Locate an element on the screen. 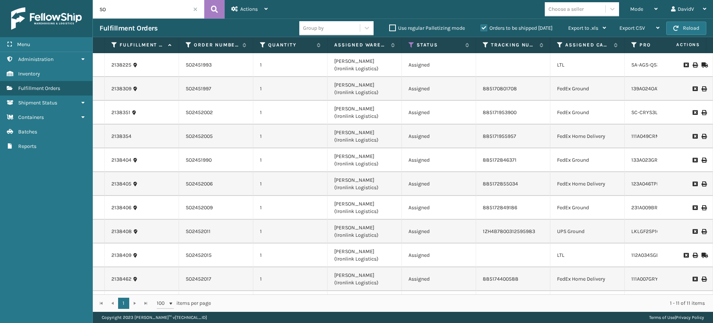 The image size is (713, 323). td: SO2451997 is located at coordinates (216, 89).